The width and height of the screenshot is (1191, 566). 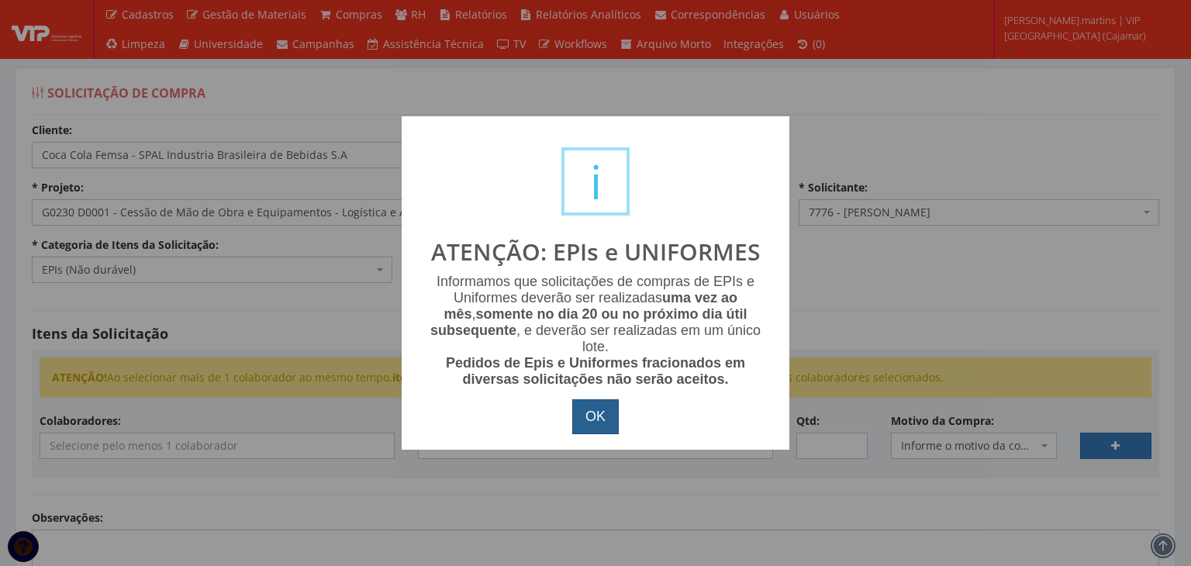 I want to click on button: OK, so click(x=596, y=417).